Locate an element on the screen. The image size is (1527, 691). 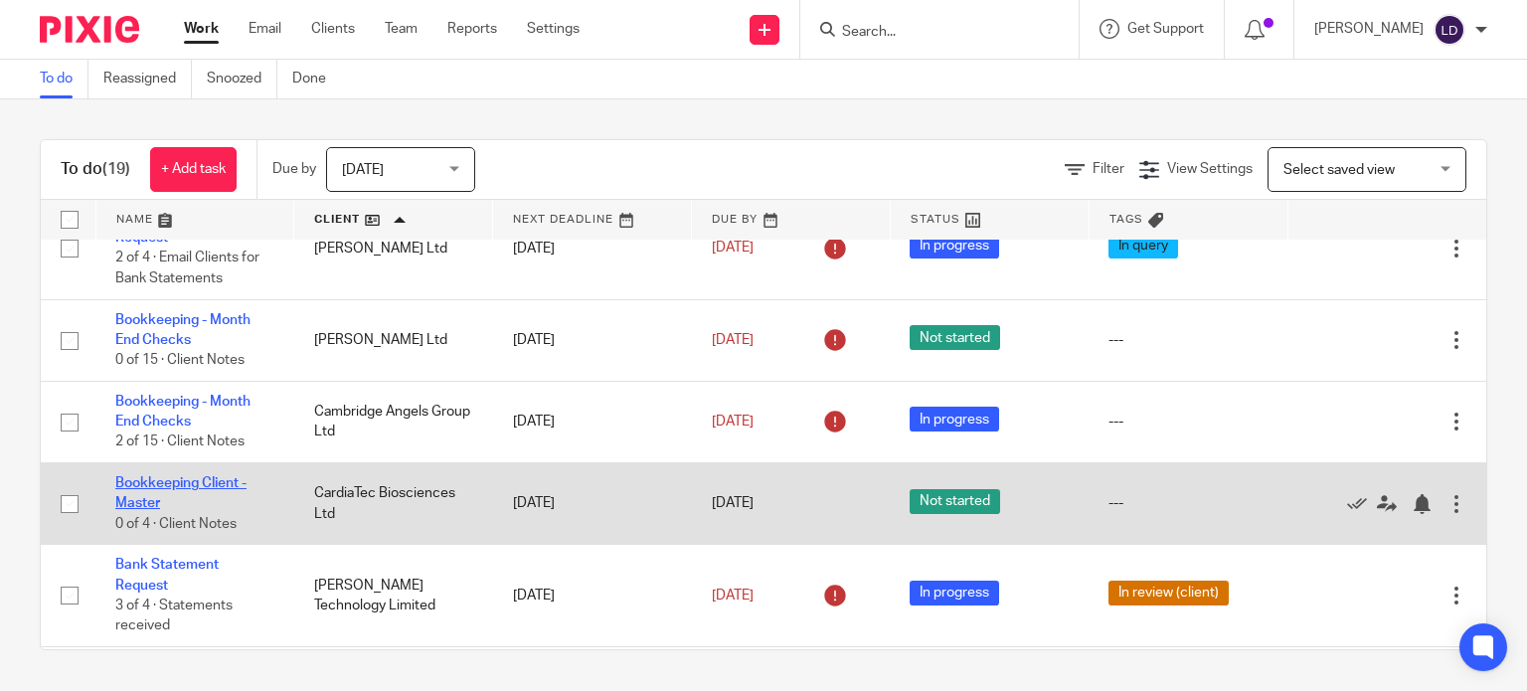
a: Work is located at coordinates (201, 29).